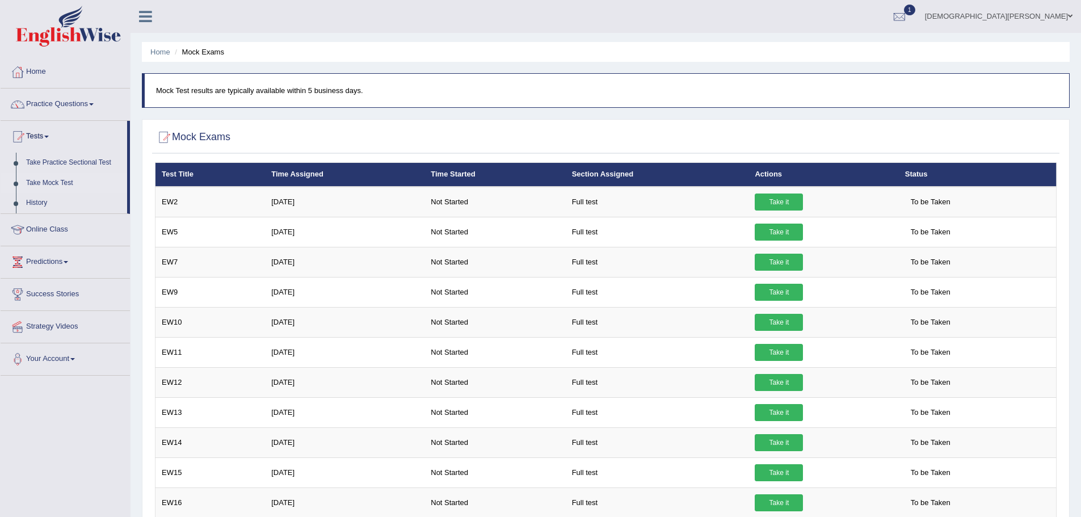 The width and height of the screenshot is (1081, 517). I want to click on th: Time Started, so click(495, 175).